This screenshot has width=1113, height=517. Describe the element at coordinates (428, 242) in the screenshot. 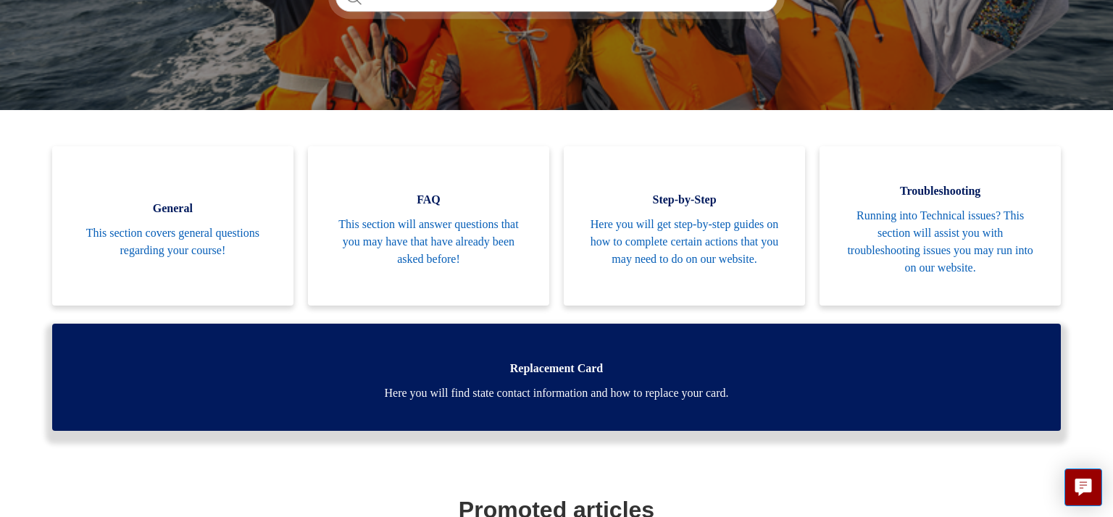

I see `span: This section will answer questions that you may have that have already been asked before!` at that location.